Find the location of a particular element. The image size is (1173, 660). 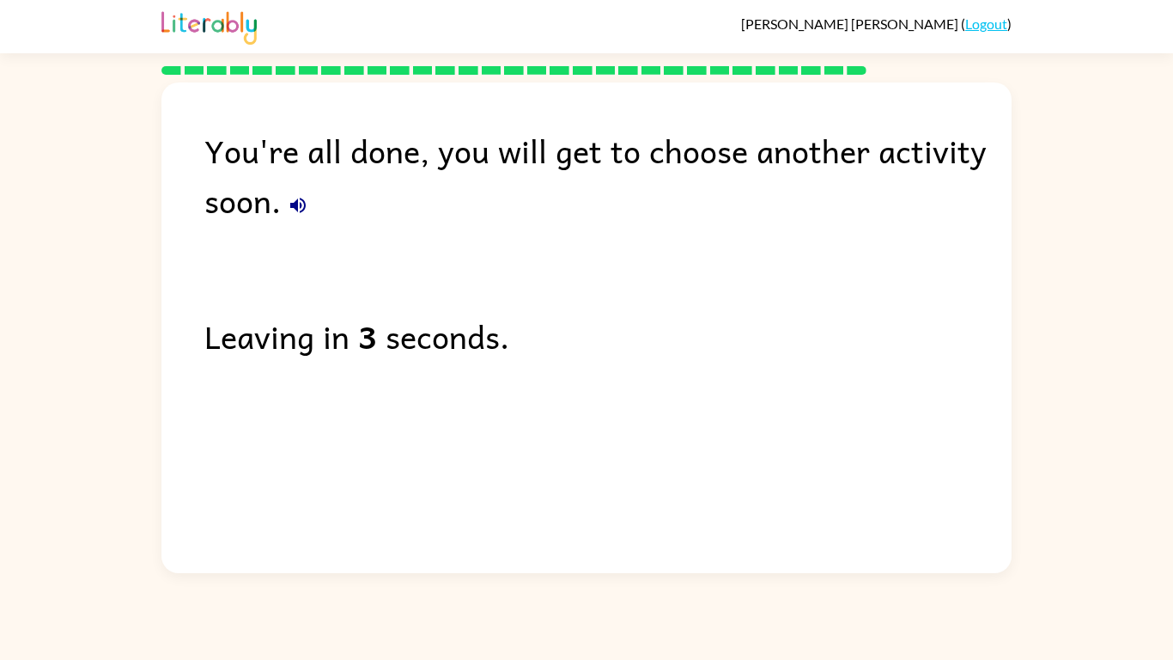

div: Leaving in seconds. is located at coordinates (608, 336).